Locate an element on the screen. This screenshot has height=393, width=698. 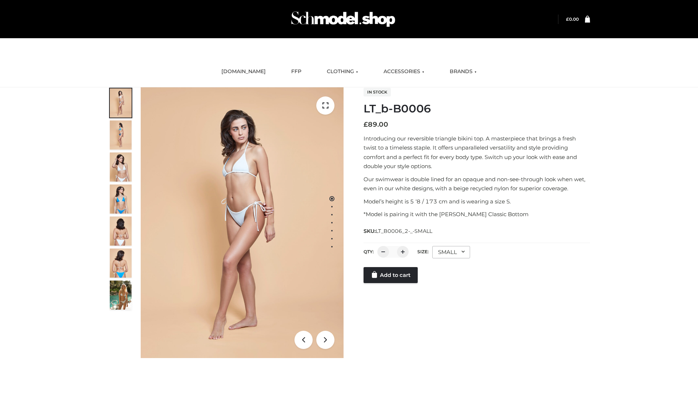
a: ACCESSORIES is located at coordinates (404, 72).